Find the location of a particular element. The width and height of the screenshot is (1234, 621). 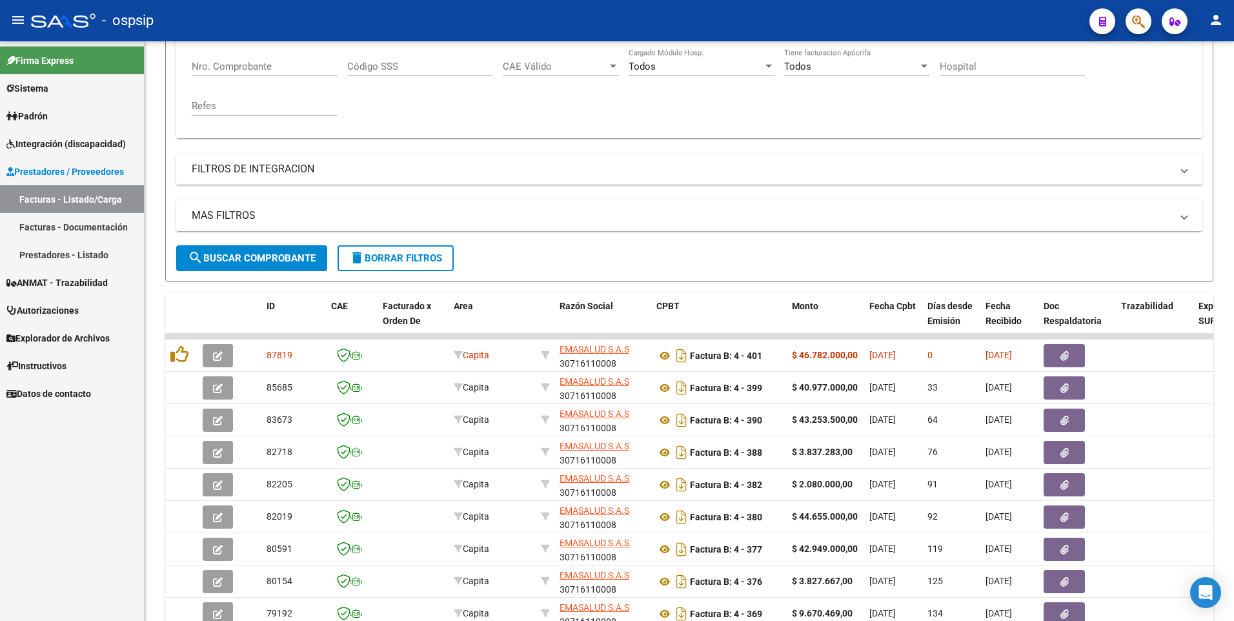

datatable-header-cell: Doc Respaldatoria is located at coordinates (1077, 321).